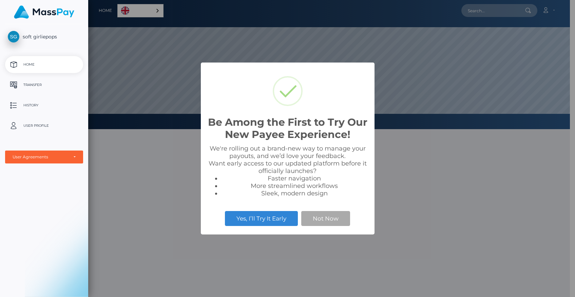 Image resolution: width=575 pixels, height=297 pixels. I want to click on h2: Be Among the First to Try Our New Payee Experience!, so click(288, 128).